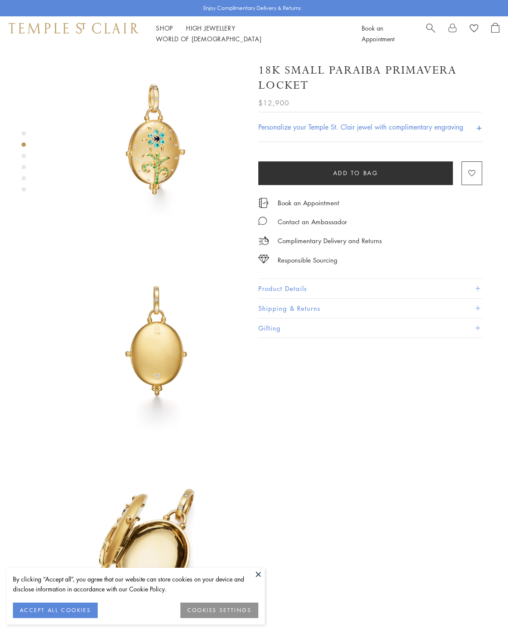 This screenshot has height=631, width=508. What do you see at coordinates (74, 28) in the screenshot?
I see `img: Temple St. Clair` at bounding box center [74, 28].